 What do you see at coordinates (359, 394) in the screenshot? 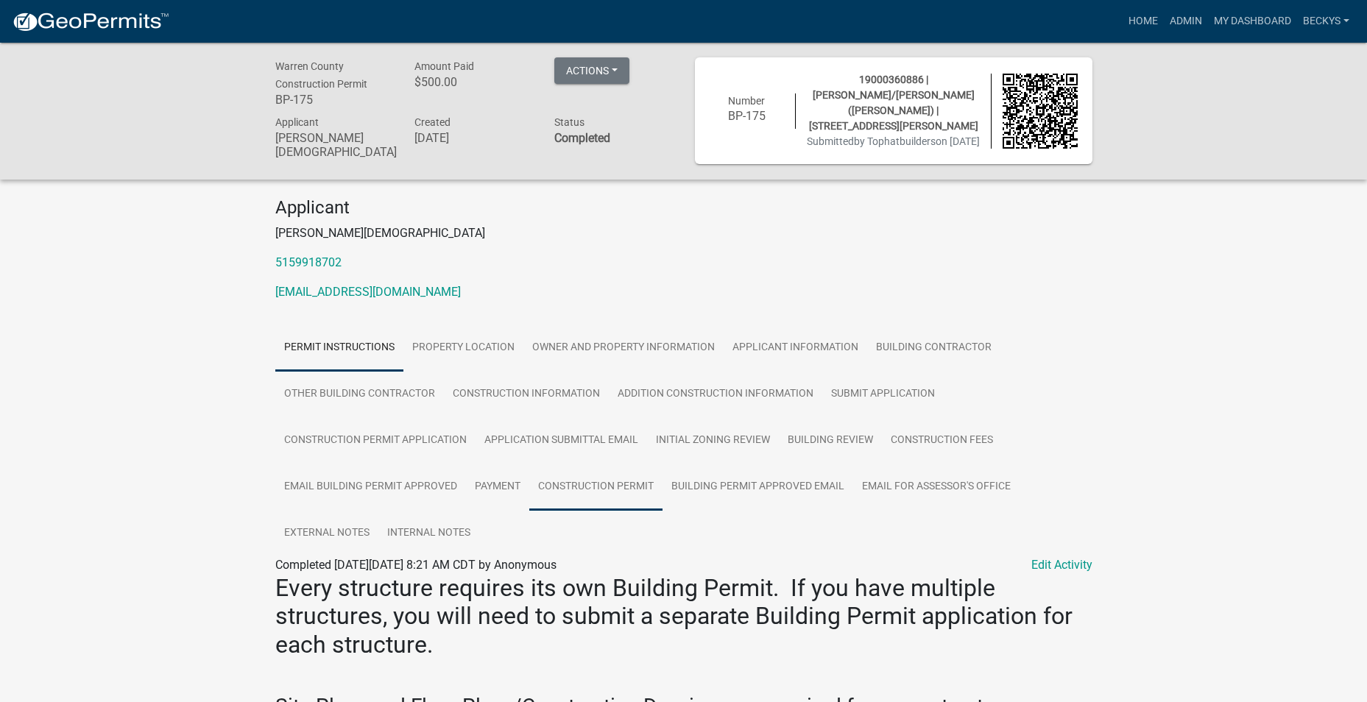
I see `a: Other Building Contractor` at bounding box center [359, 394].